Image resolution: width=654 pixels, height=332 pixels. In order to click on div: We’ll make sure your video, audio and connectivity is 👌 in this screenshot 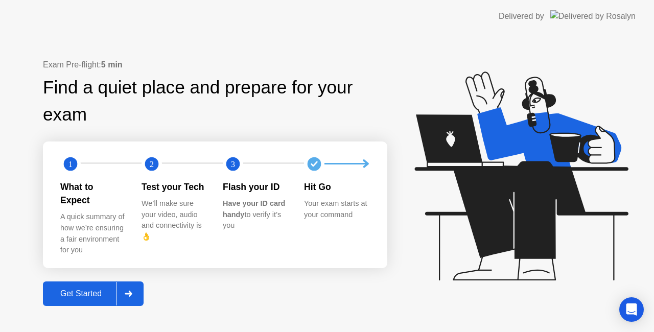, I will do `click(174, 220)`.